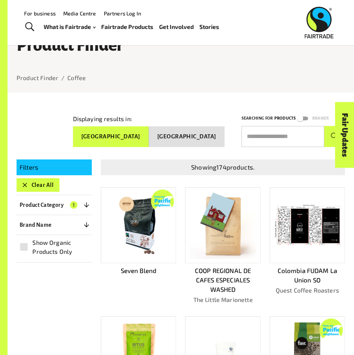 The height and width of the screenshot is (355, 354). Describe the element at coordinates (54, 205) in the screenshot. I see `button: Product Category` at that location.